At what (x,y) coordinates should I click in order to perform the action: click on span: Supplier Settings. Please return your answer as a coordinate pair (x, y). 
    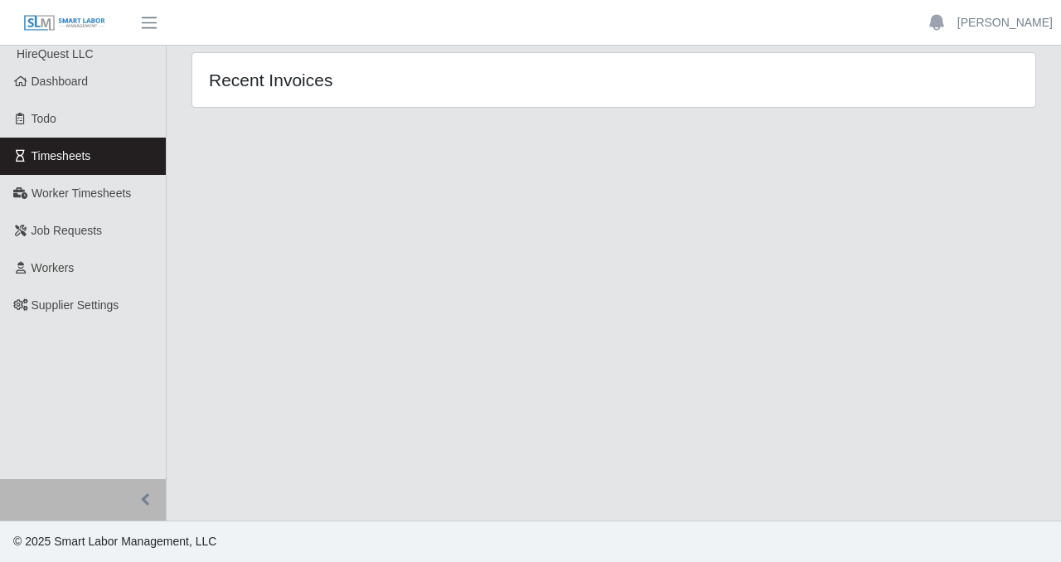
    Looking at the image, I should click on (75, 305).